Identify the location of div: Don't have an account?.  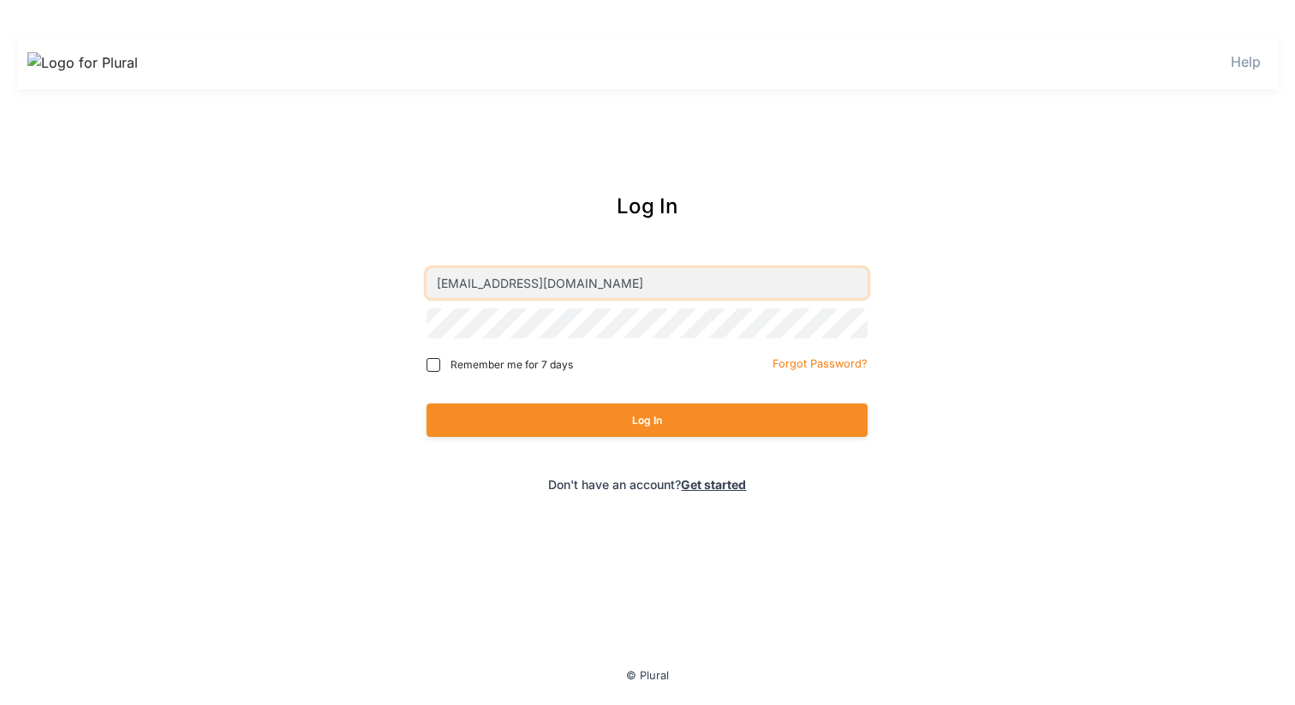
(647, 484).